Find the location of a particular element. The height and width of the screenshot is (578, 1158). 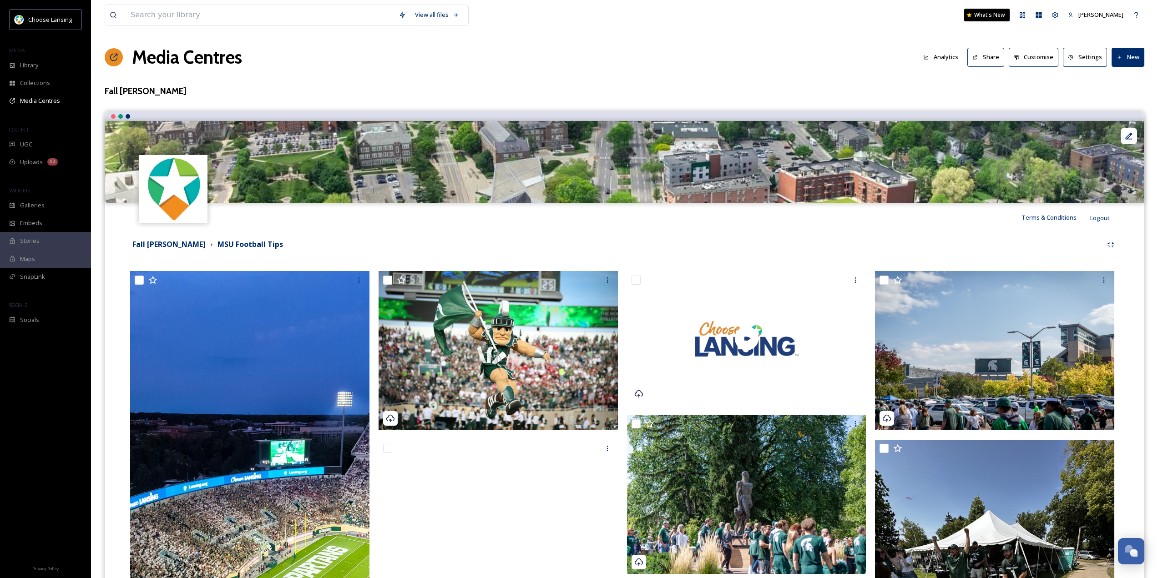

img: Sparty MSU Football.JPG is located at coordinates (498, 351).